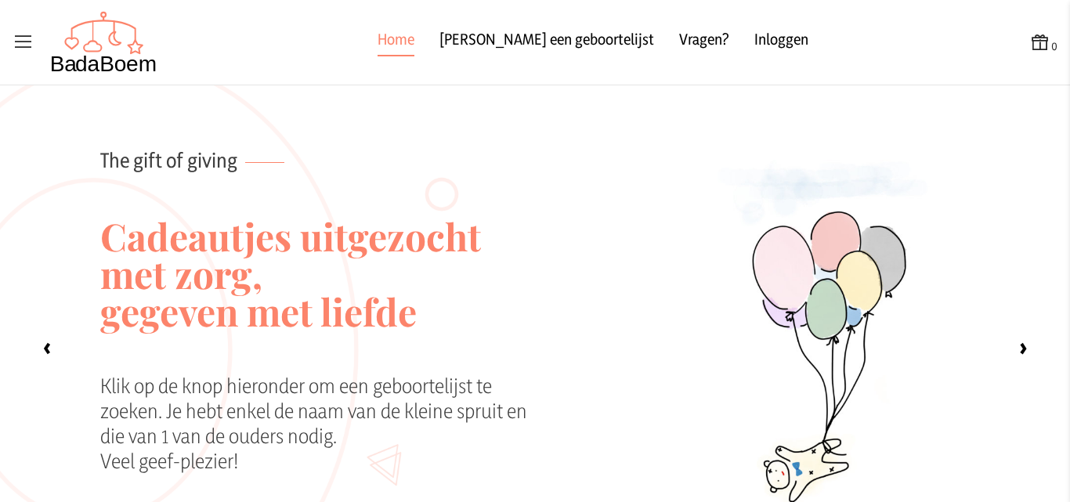 The width and height of the screenshot is (1070, 502). What do you see at coordinates (704, 42) in the screenshot?
I see `a: Vragen?` at bounding box center [704, 42].